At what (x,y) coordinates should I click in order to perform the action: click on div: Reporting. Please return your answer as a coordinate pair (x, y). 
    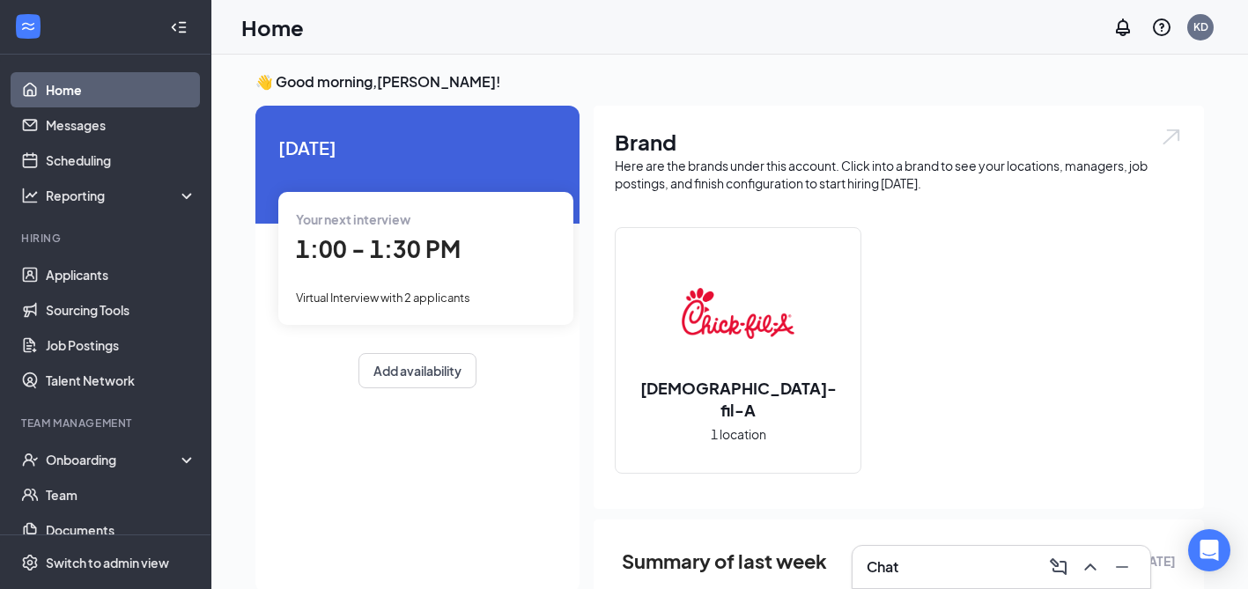
    Looking at the image, I should click on (122, 195).